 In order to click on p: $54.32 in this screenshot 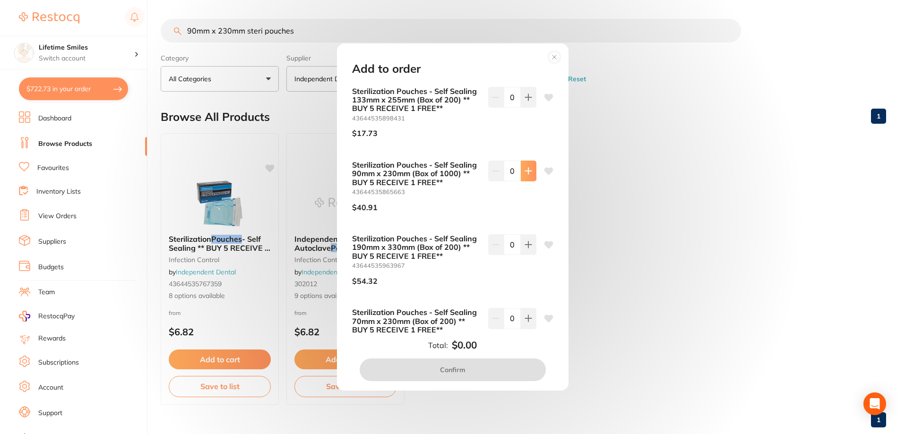, I will do `click(365, 281)`.